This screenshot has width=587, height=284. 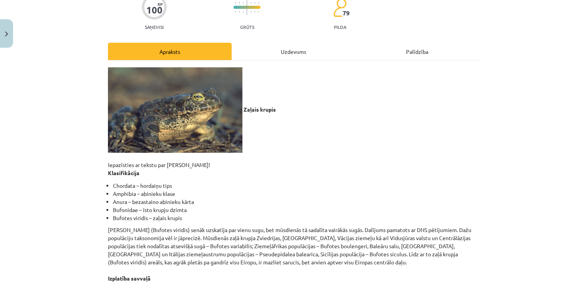 I want to click on p: Saņemsi, so click(x=154, y=27).